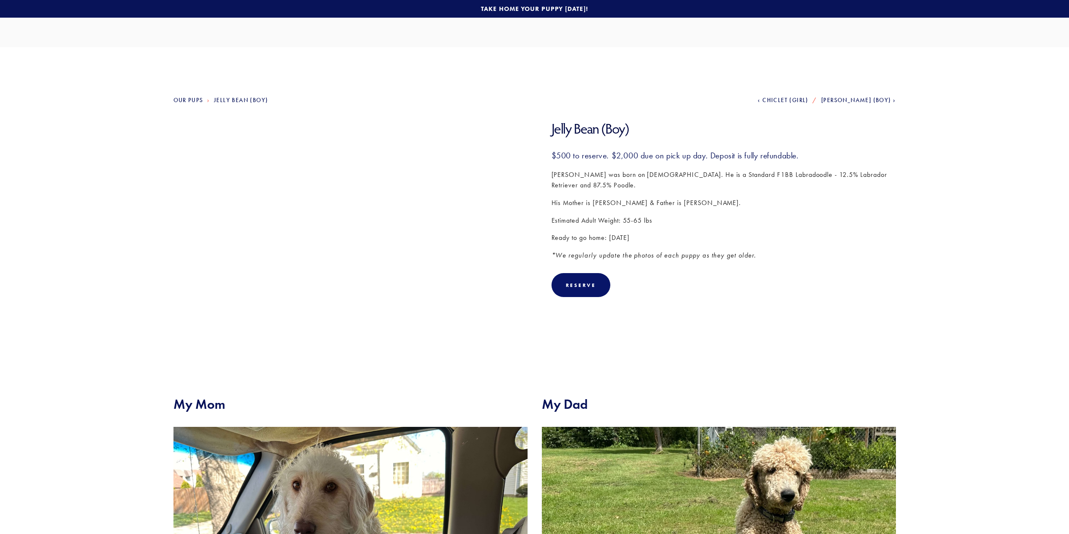  Describe the element at coordinates (350, 404) in the screenshot. I see `h2: My Mom` at that location.